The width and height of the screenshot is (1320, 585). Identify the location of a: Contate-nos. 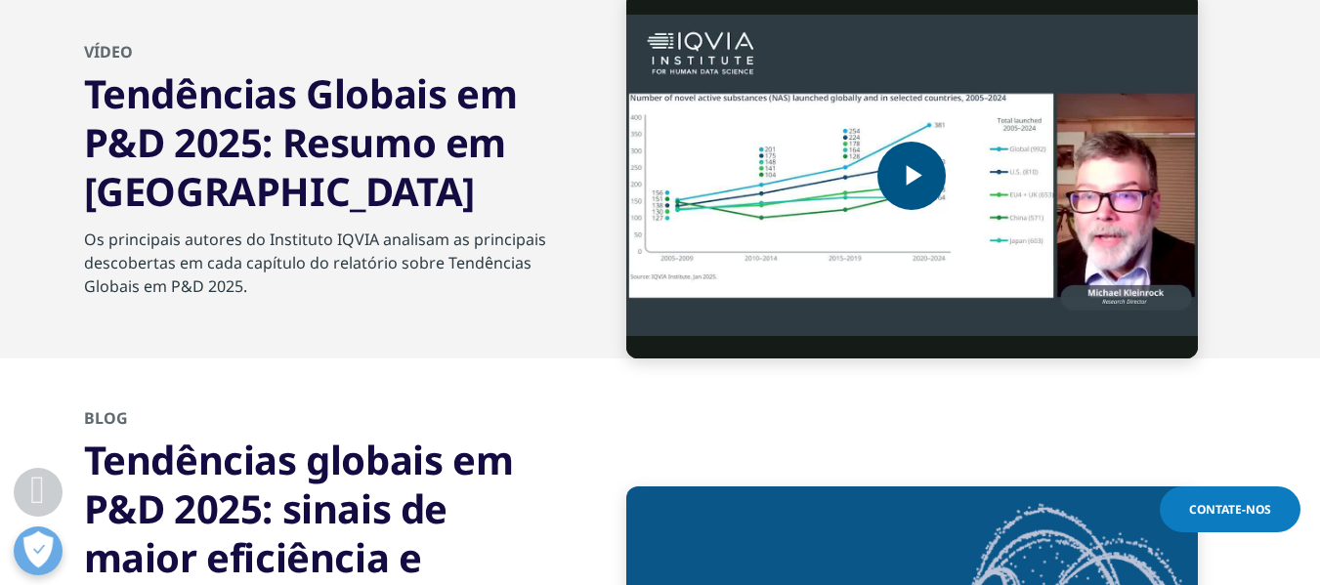
(1230, 509).